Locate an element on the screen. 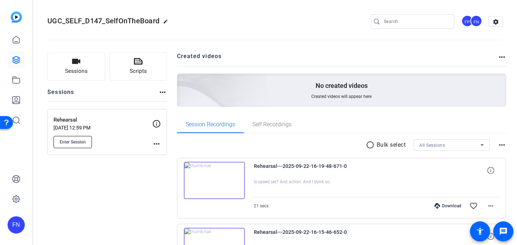 The width and height of the screenshot is (517, 245). span: Sessions is located at coordinates (76, 71).